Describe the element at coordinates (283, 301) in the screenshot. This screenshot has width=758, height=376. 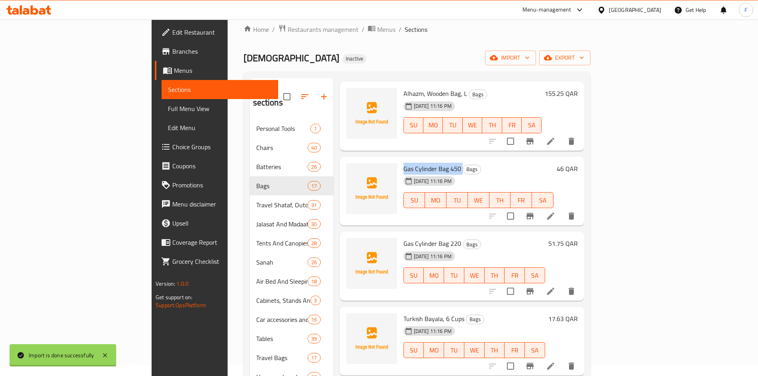
I see `div: Cabinets, Stands And Shelves` at that location.